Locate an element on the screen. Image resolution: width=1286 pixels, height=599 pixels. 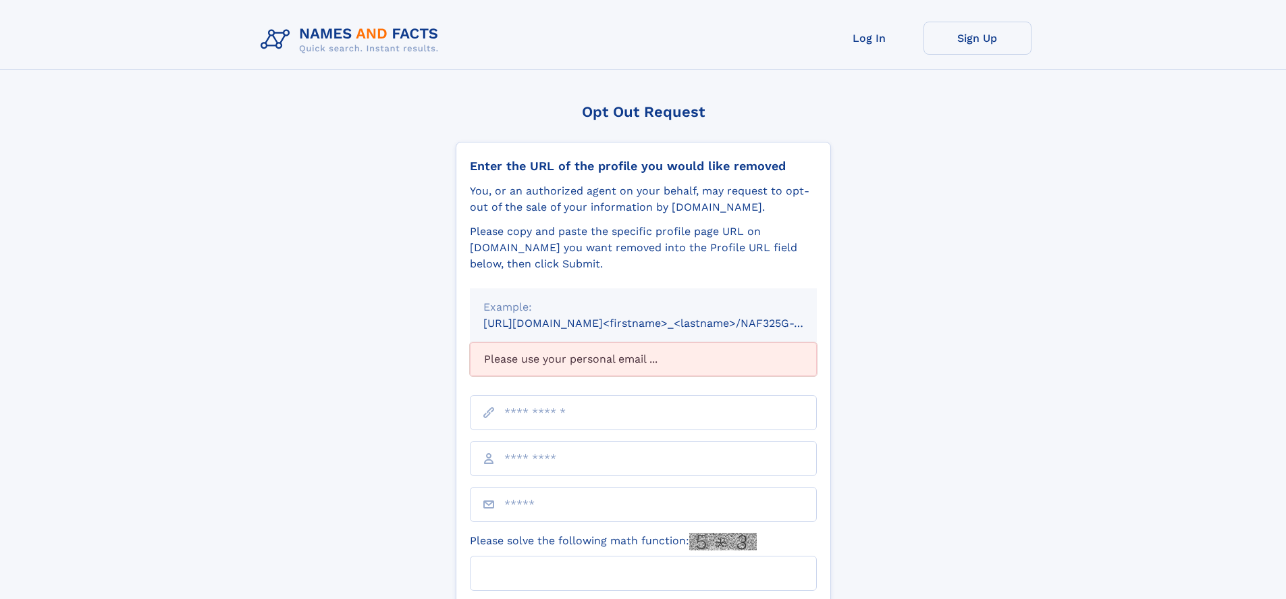
div: Enter the URL of the profile you would like removed is located at coordinates (643, 166).